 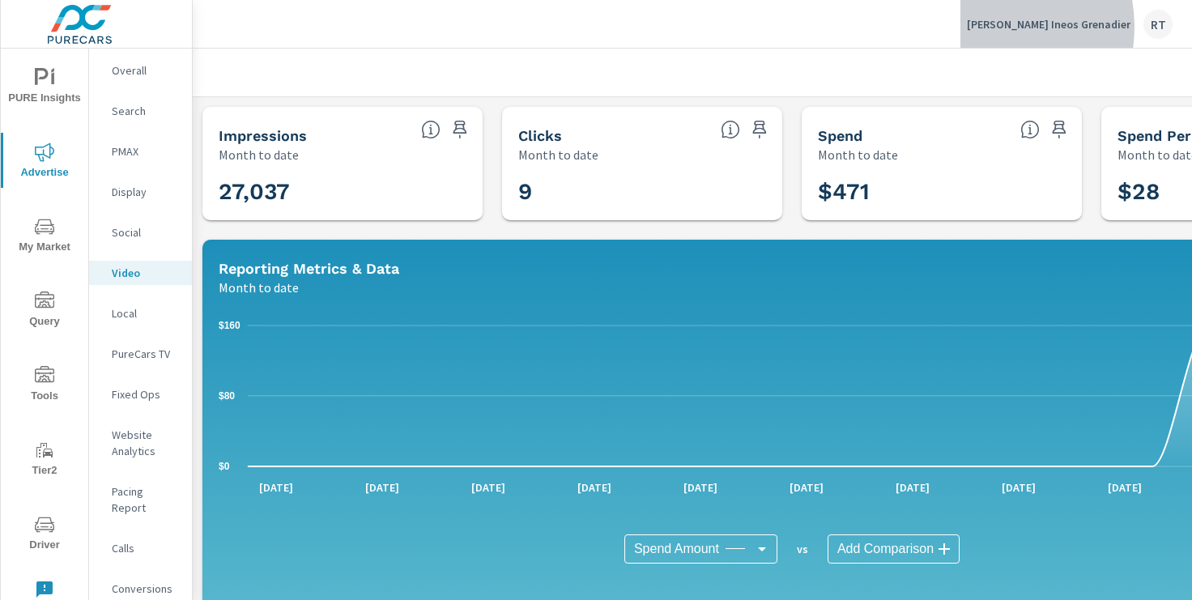 What do you see at coordinates (227, 396) in the screenshot?
I see `text: $80` at bounding box center [227, 396].